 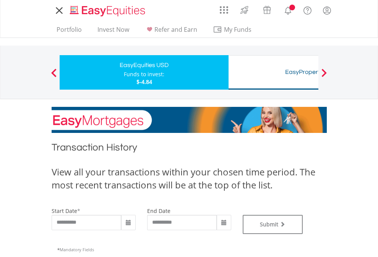 I want to click on button: Submit, so click(x=273, y=224).